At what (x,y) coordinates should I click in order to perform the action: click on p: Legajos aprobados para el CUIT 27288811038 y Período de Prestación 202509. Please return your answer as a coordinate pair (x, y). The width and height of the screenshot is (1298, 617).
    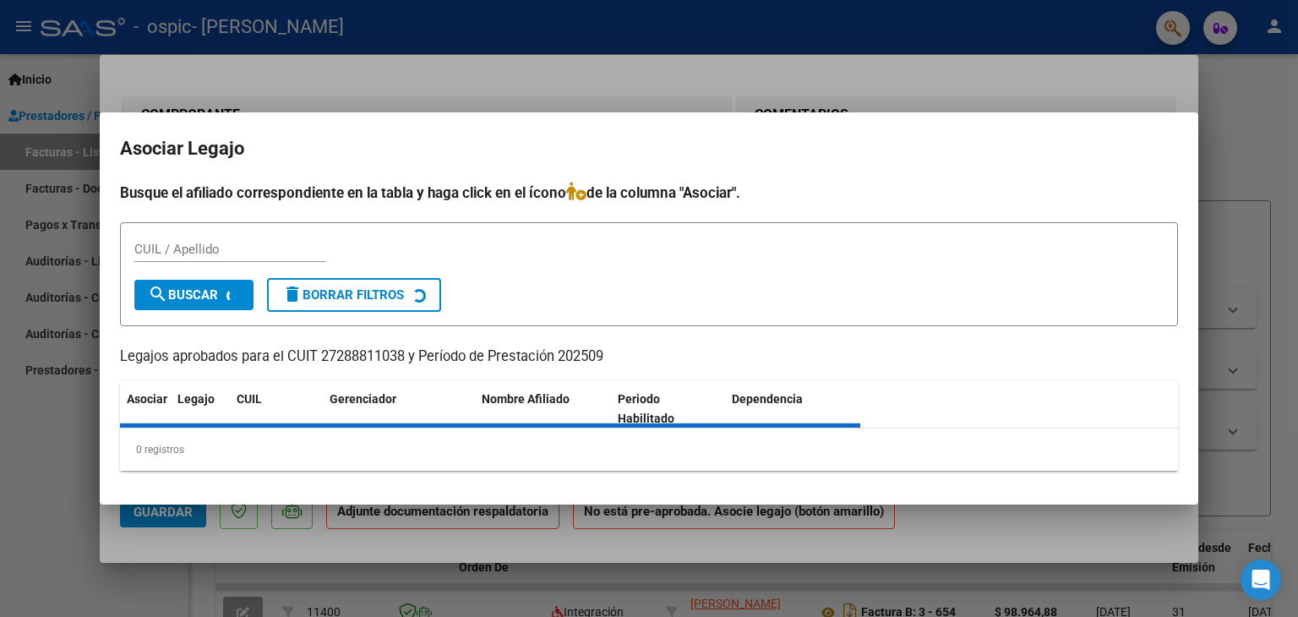
    Looking at the image, I should click on (649, 357).